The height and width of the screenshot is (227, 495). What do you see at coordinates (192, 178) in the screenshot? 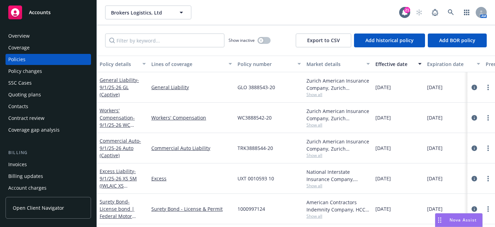
I see `a: Excess` at bounding box center [192, 178].